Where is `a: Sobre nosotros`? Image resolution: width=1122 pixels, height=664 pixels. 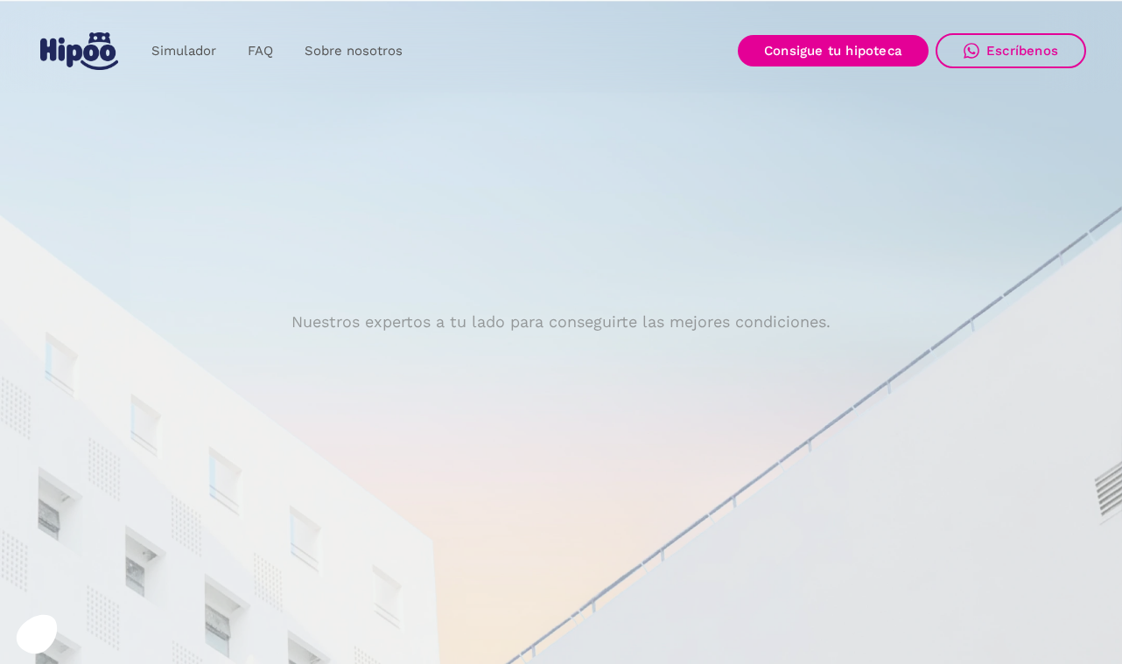 a: Sobre nosotros is located at coordinates (354, 51).